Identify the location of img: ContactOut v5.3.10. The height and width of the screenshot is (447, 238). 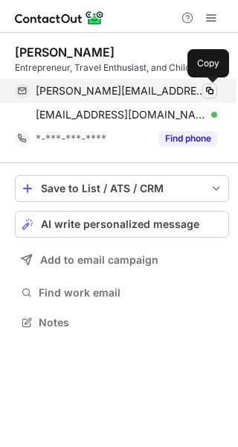
(60, 18).